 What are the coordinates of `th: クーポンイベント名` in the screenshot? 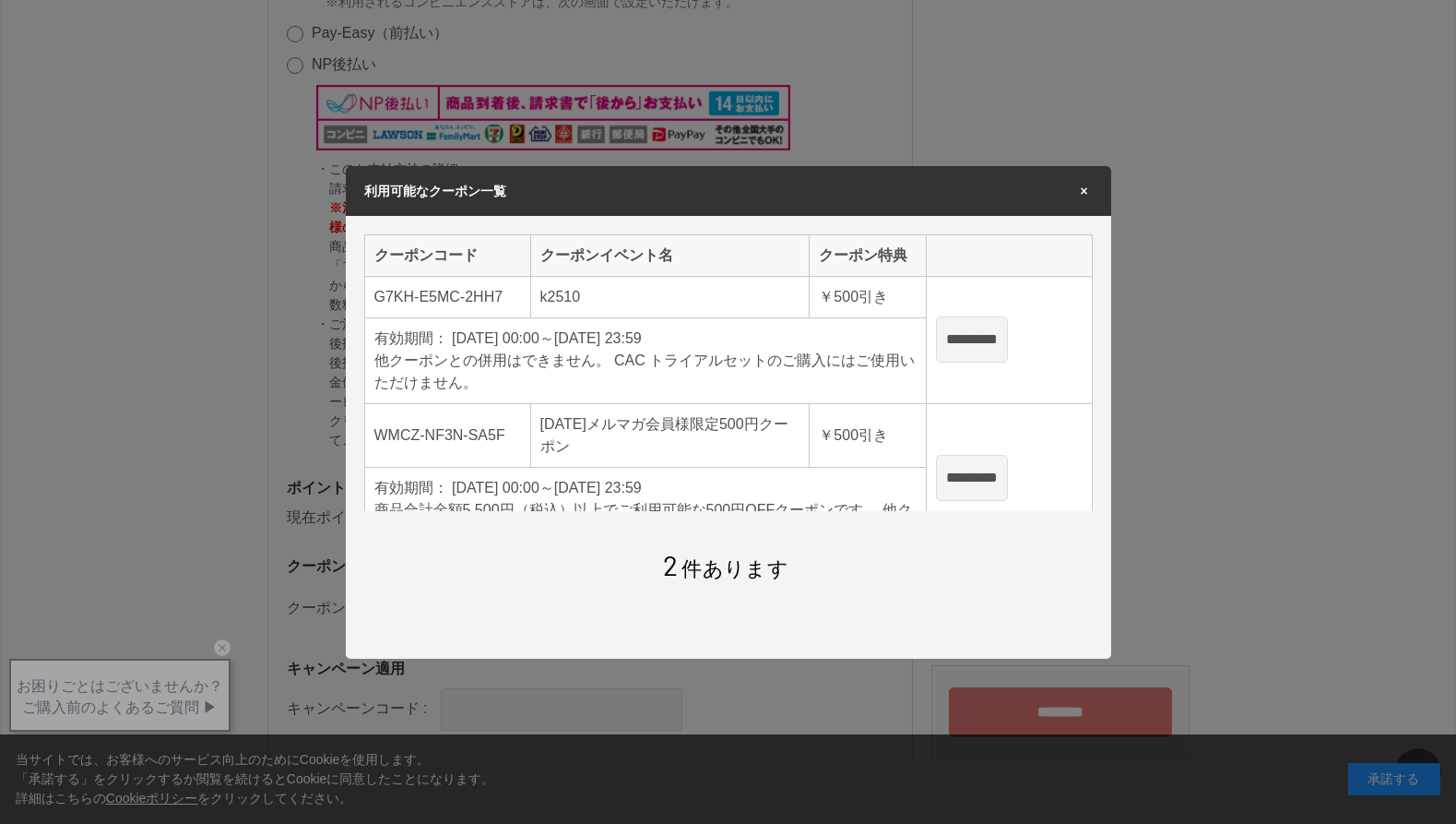 It's located at (669, 255).